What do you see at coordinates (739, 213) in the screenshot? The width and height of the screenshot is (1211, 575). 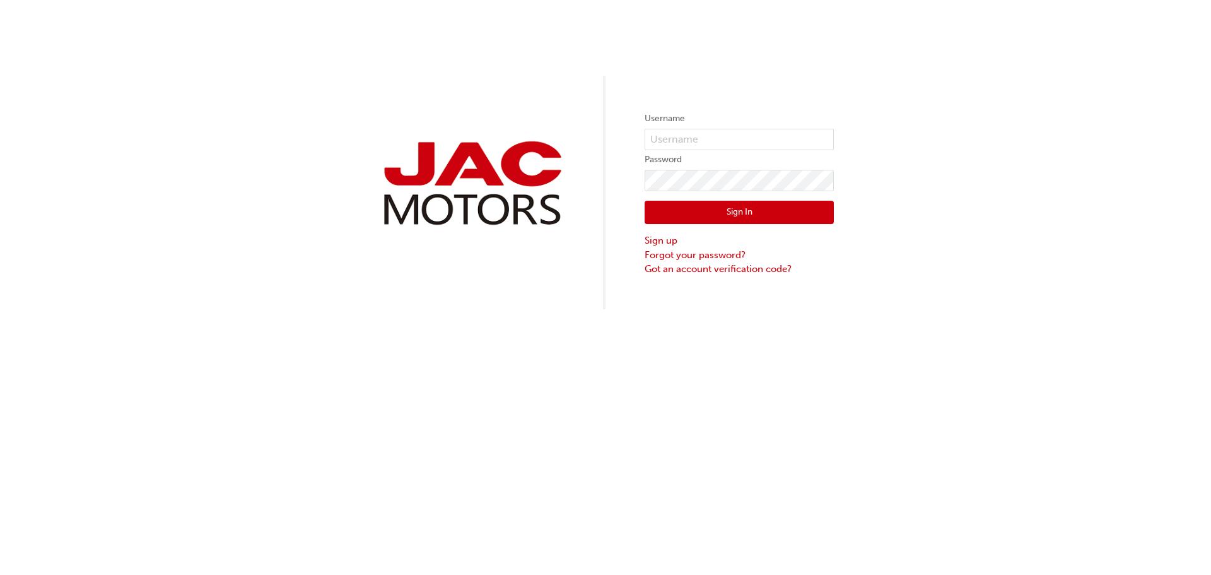 I see `button: Sign In` at bounding box center [739, 213].